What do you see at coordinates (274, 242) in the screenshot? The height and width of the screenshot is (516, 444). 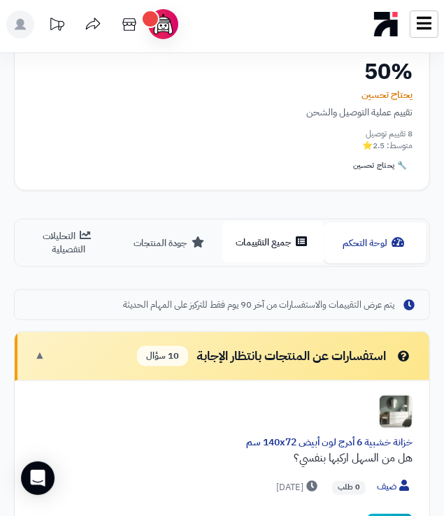 I see `button: جميع التقييمات` at bounding box center [274, 242].